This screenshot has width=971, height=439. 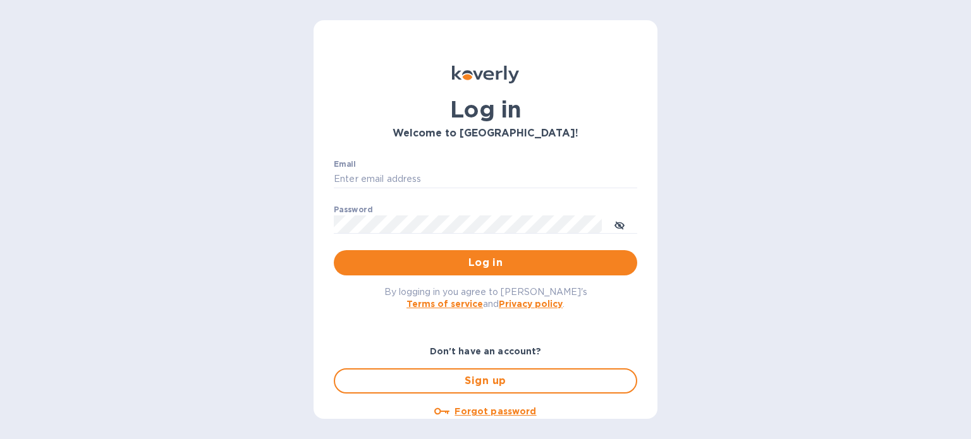 What do you see at coordinates (444, 304) in the screenshot?
I see `b: Terms of service` at bounding box center [444, 304].